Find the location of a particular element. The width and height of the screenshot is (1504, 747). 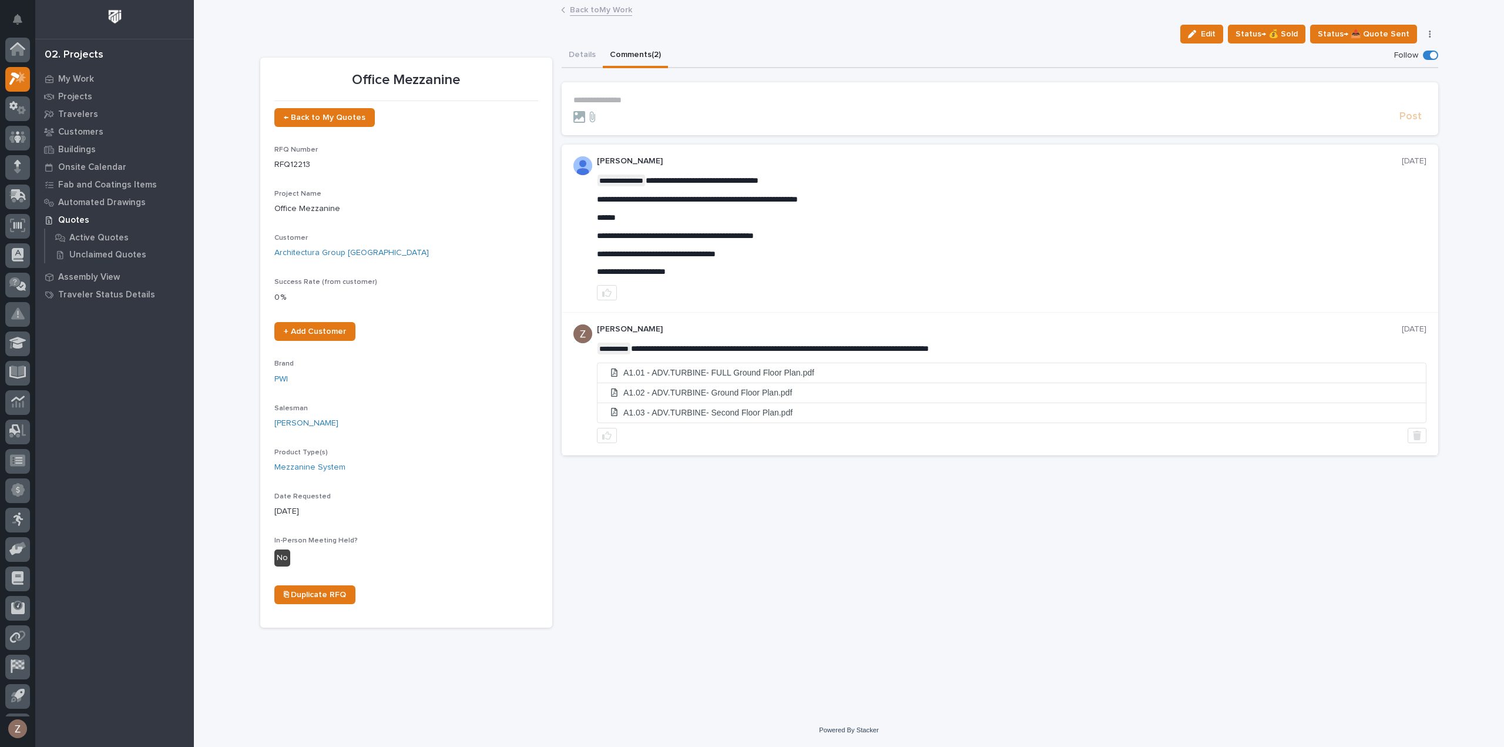

div: 02. Projects is located at coordinates (74, 55).